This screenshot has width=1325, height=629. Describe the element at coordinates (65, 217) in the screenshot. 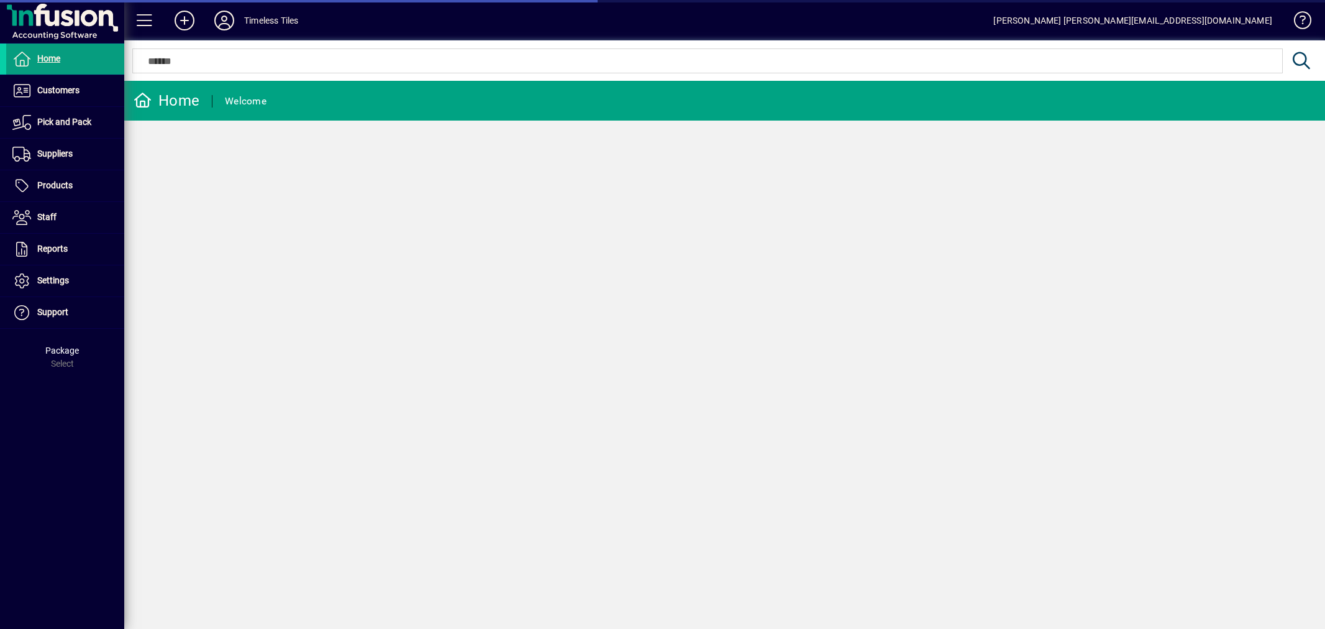

I see `a: Staff` at that location.